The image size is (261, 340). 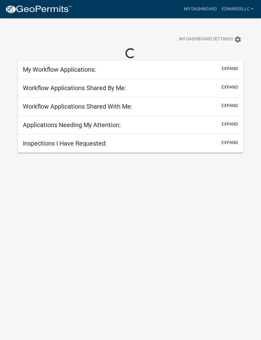 What do you see at coordinates (74, 88) in the screenshot?
I see `h5: Workflow Applications Shared By Me:` at bounding box center [74, 88].